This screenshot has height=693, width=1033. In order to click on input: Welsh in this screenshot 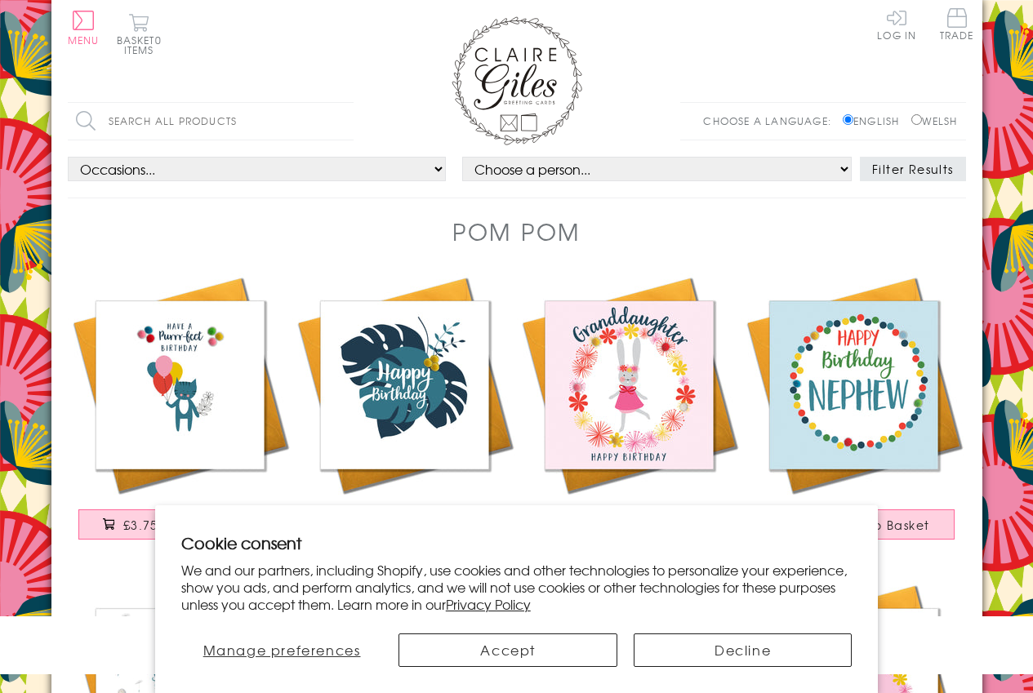, I will do `click(916, 119)`.